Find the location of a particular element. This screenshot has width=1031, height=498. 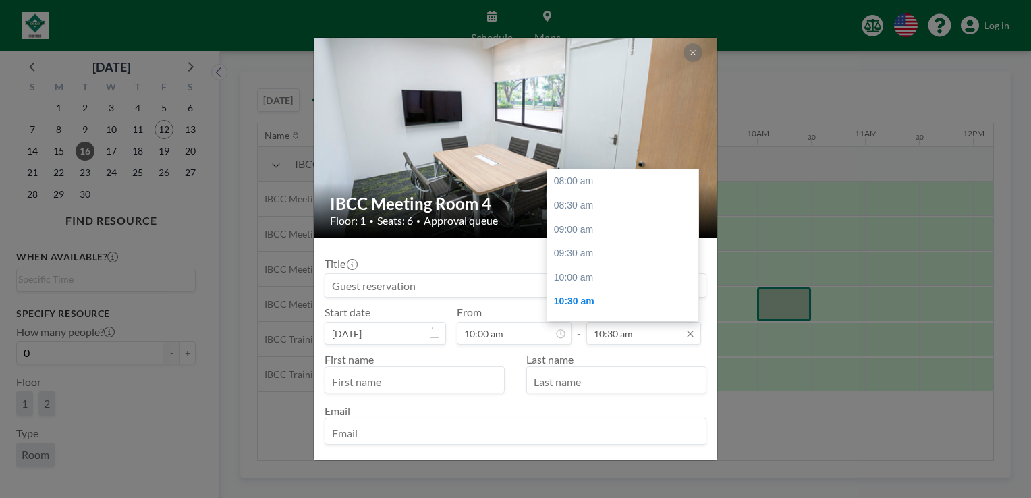

input: Email is located at coordinates (515, 432).